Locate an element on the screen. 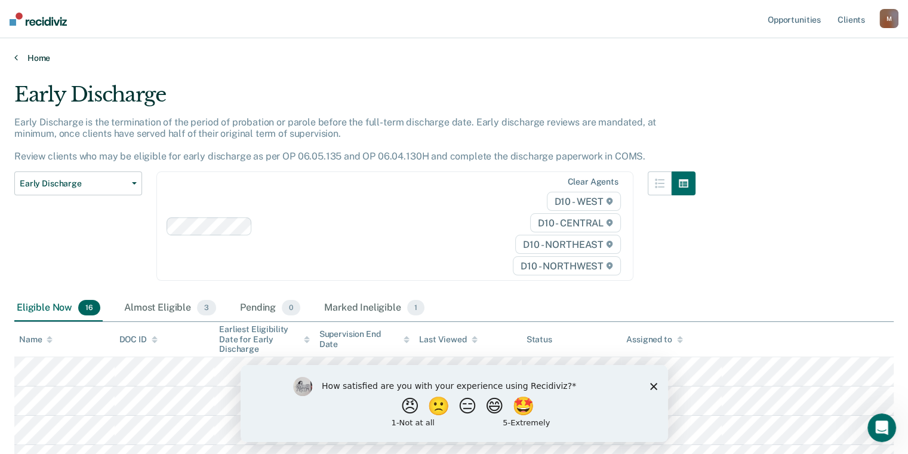 This screenshot has width=908, height=454. span: 1 is located at coordinates (416, 308).